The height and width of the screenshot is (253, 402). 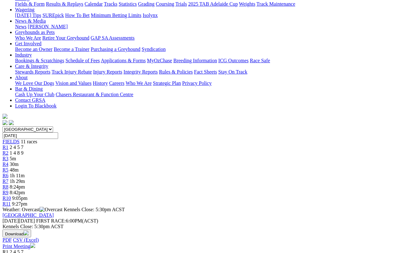 I want to click on span: 5m, so click(x=13, y=158).